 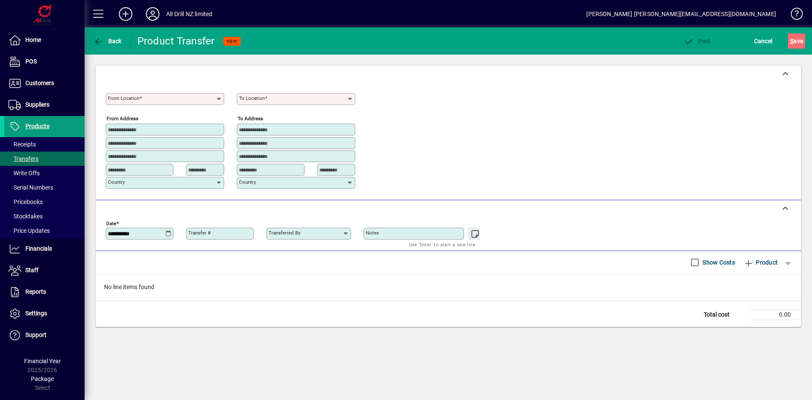 I want to click on label: Show Costs, so click(x=718, y=262).